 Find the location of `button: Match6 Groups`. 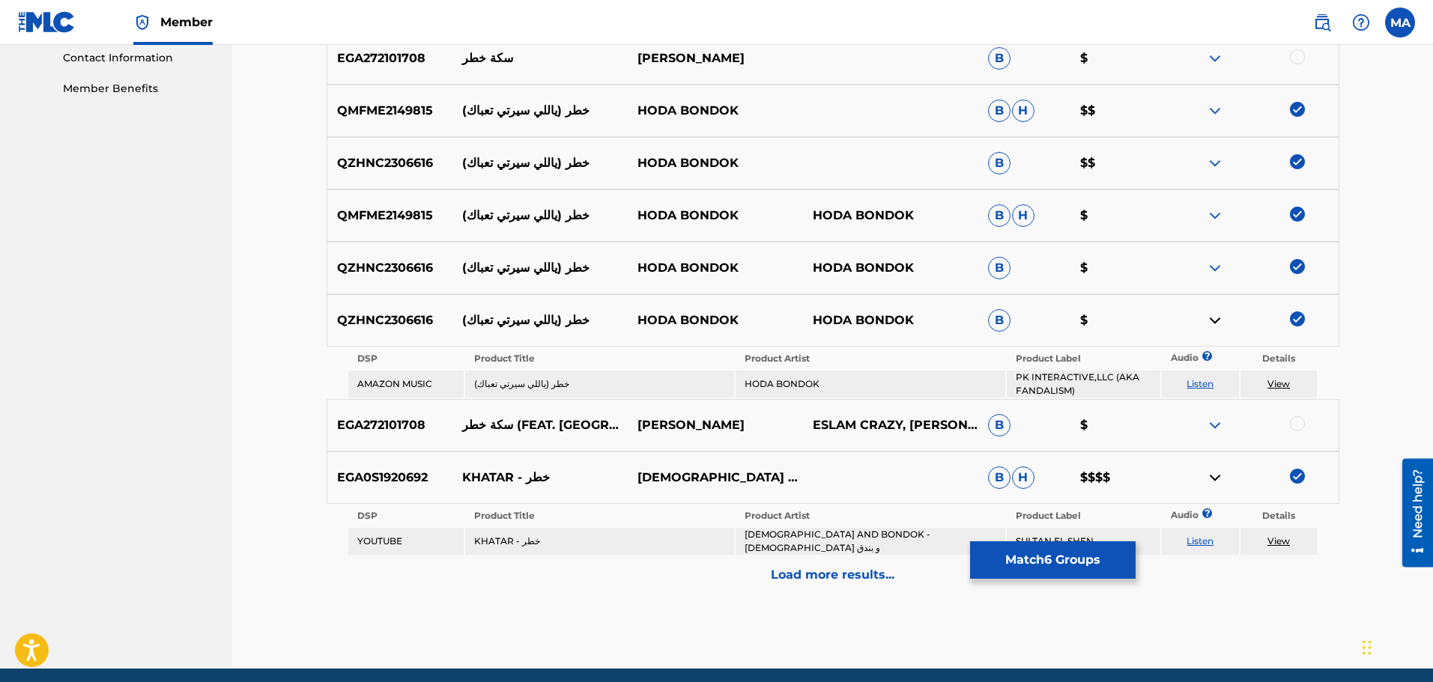

button: Match6 Groups is located at coordinates (1053, 560).